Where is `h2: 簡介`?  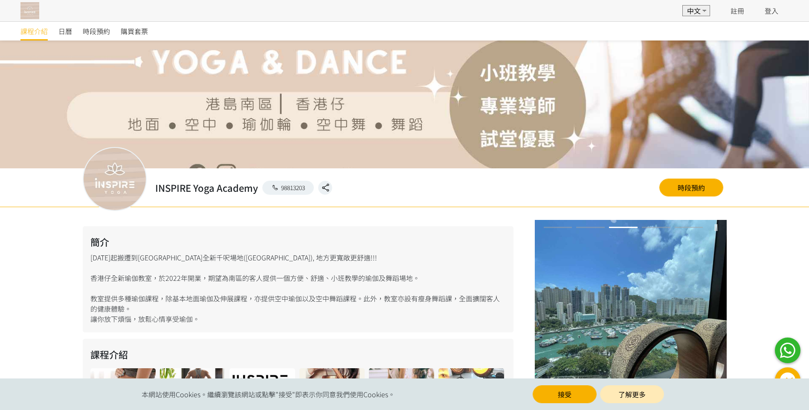
h2: 簡介 is located at coordinates (298, 242).